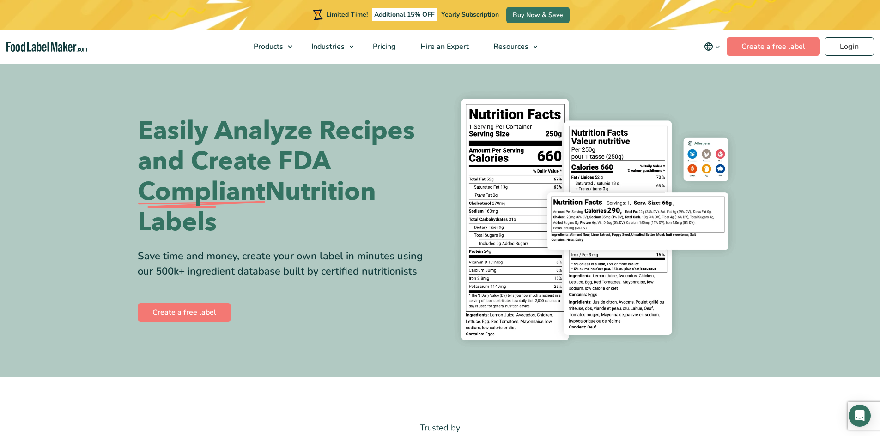  I want to click on a: Resources, so click(512, 47).